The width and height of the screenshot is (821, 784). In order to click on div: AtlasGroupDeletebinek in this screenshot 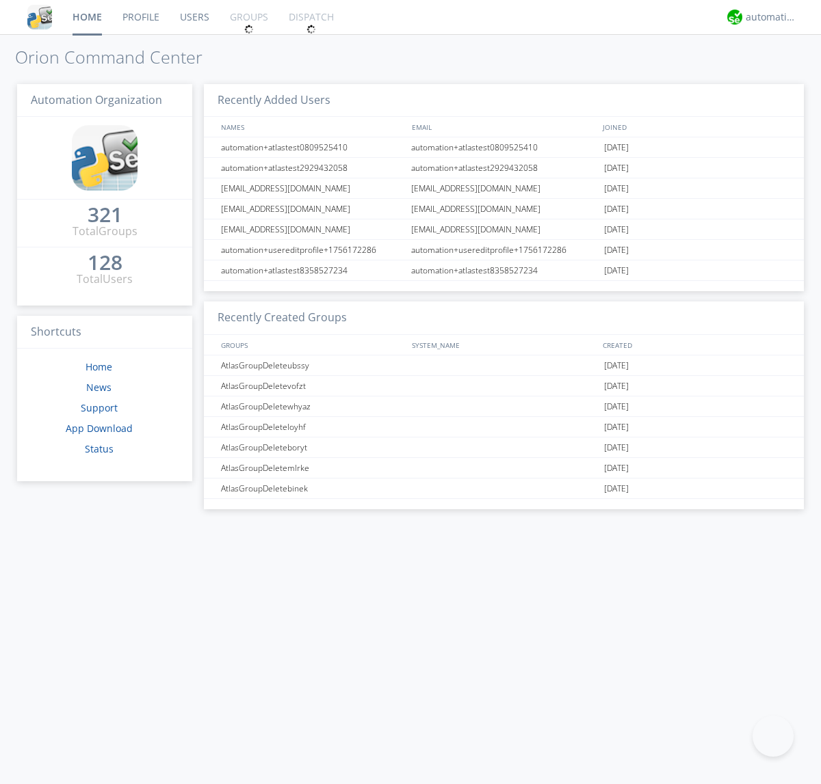, I will do `click(312, 488)`.